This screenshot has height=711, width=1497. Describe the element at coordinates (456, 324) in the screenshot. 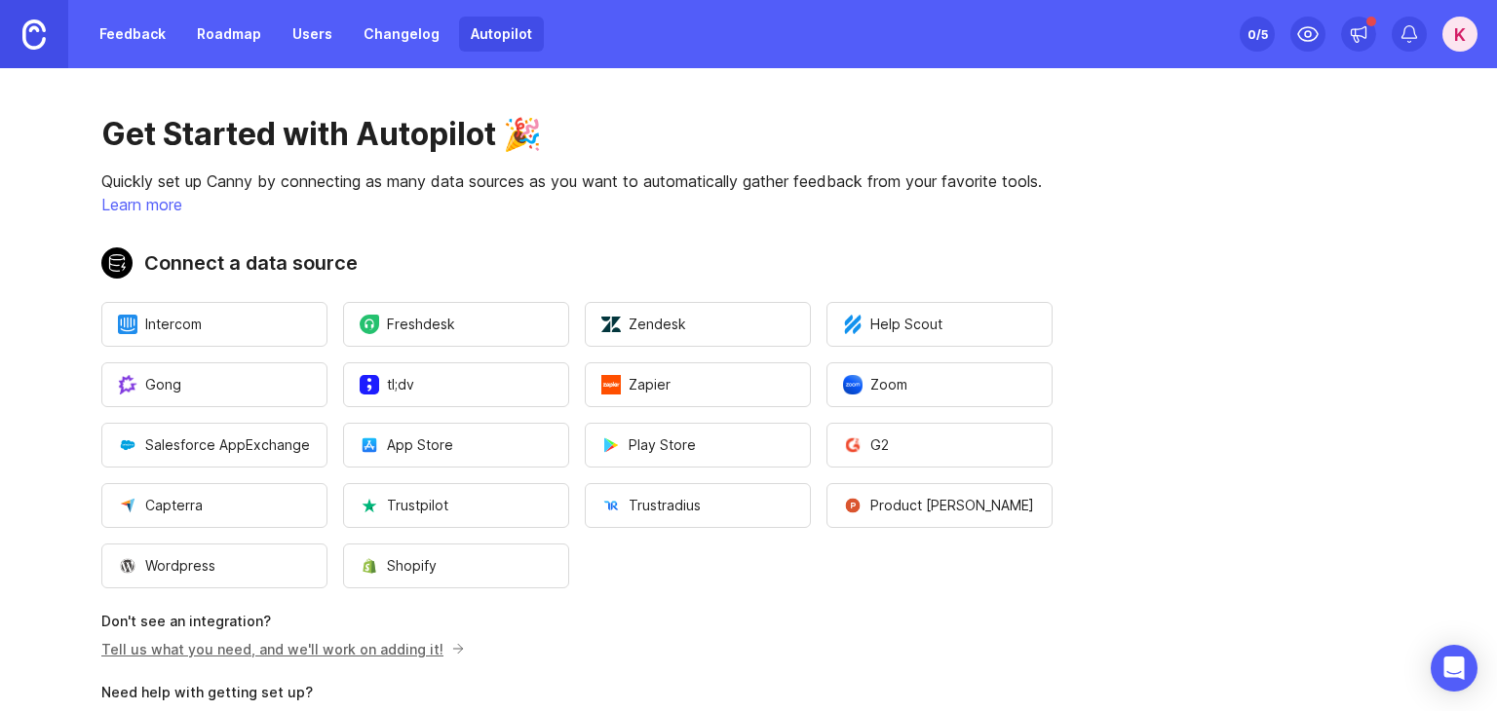

I see `button: Open a modal to start the flow of installing Freshdesk.` at that location.